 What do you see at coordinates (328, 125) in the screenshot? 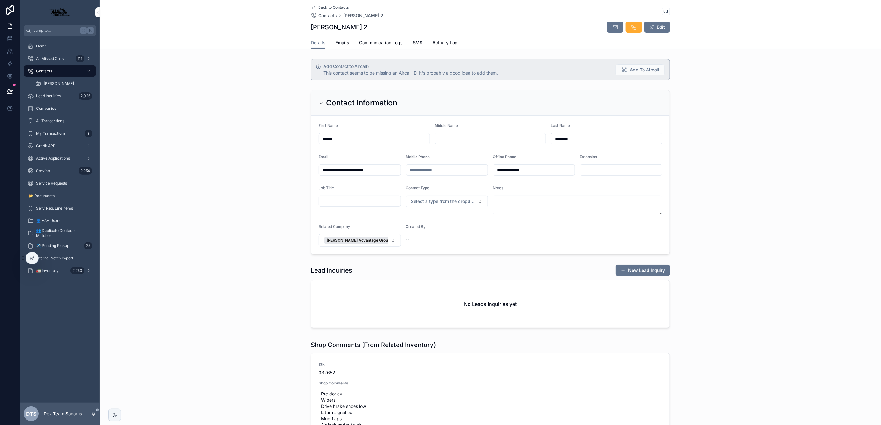
I see `span: First Name` at bounding box center [328, 125].